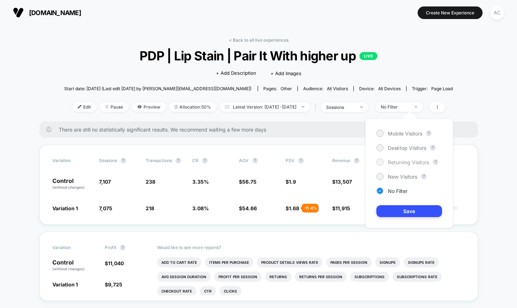 The width and height of the screenshot is (517, 308). What do you see at coordinates (337, 88) in the screenshot?
I see `span: All Visitors` at bounding box center [337, 88].